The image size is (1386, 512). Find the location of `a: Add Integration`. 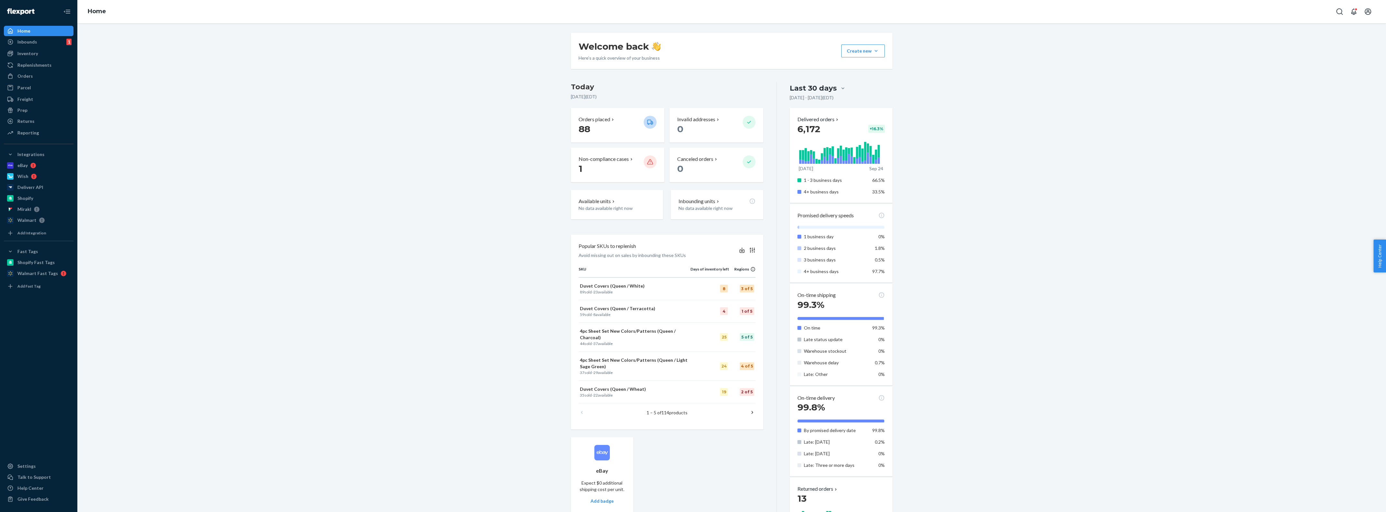

a: Add Integration is located at coordinates (39, 233).